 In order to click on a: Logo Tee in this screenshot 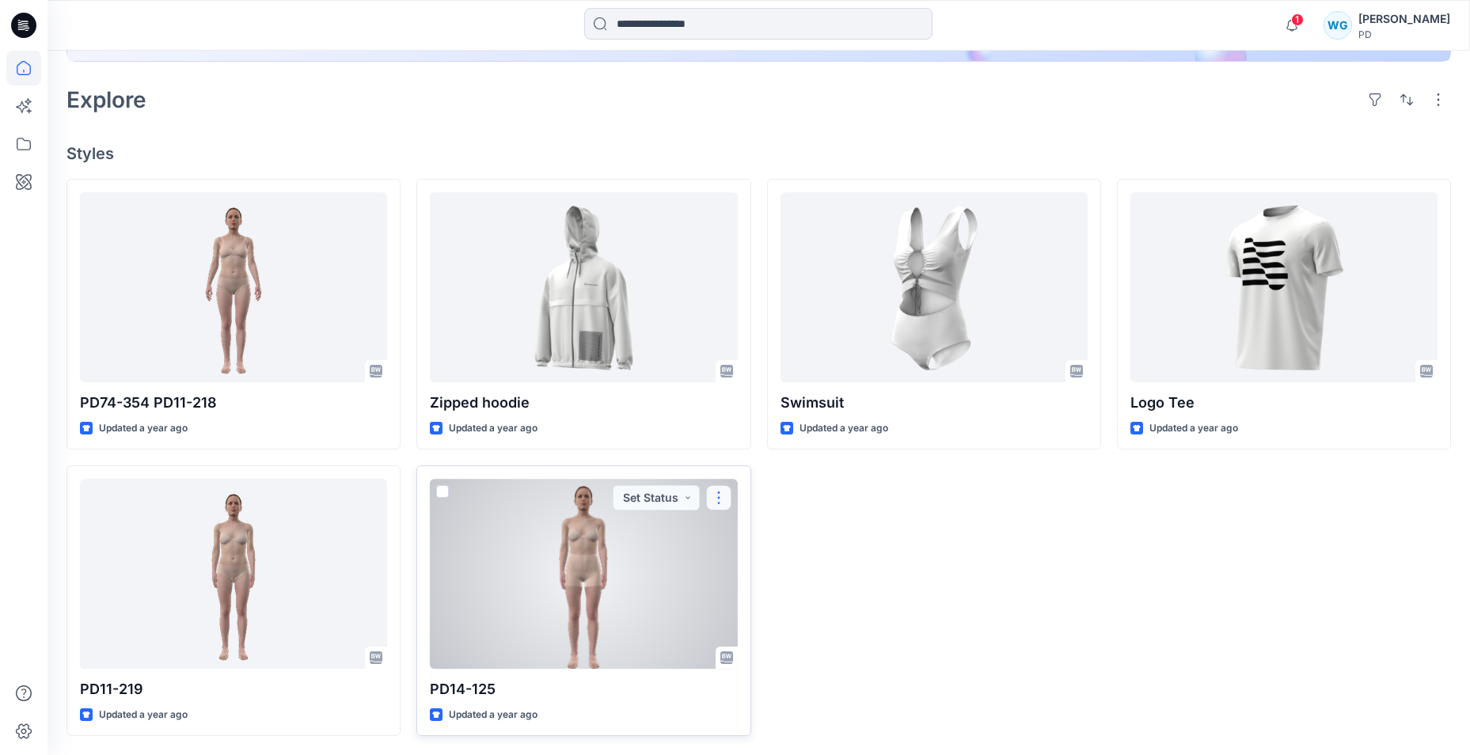, I will do `click(1284, 287)`.